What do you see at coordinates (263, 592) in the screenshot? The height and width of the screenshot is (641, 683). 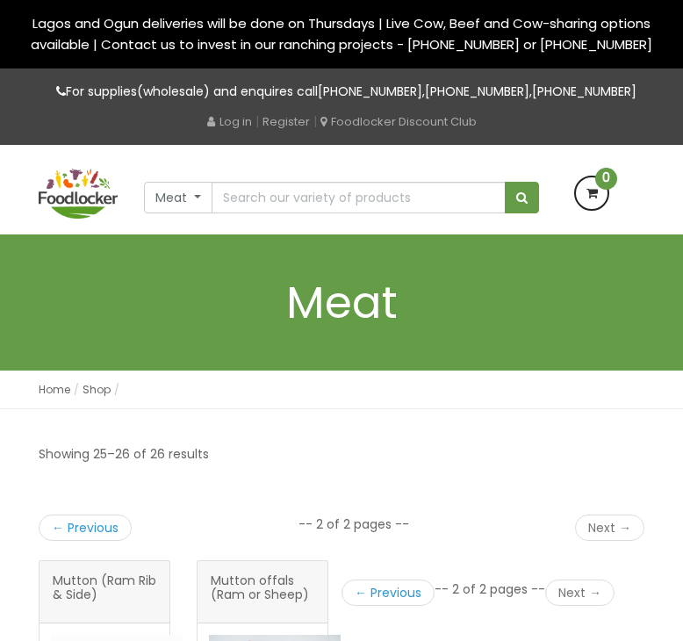 I see `span: Mutton offals (Ram or Sheep)` at bounding box center [263, 592].